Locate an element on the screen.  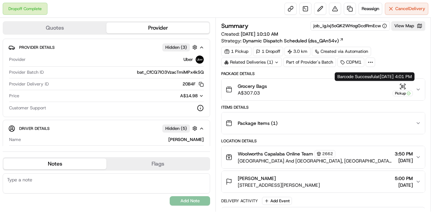
span: Hidden ( 3 ) is located at coordinates (176, 47).